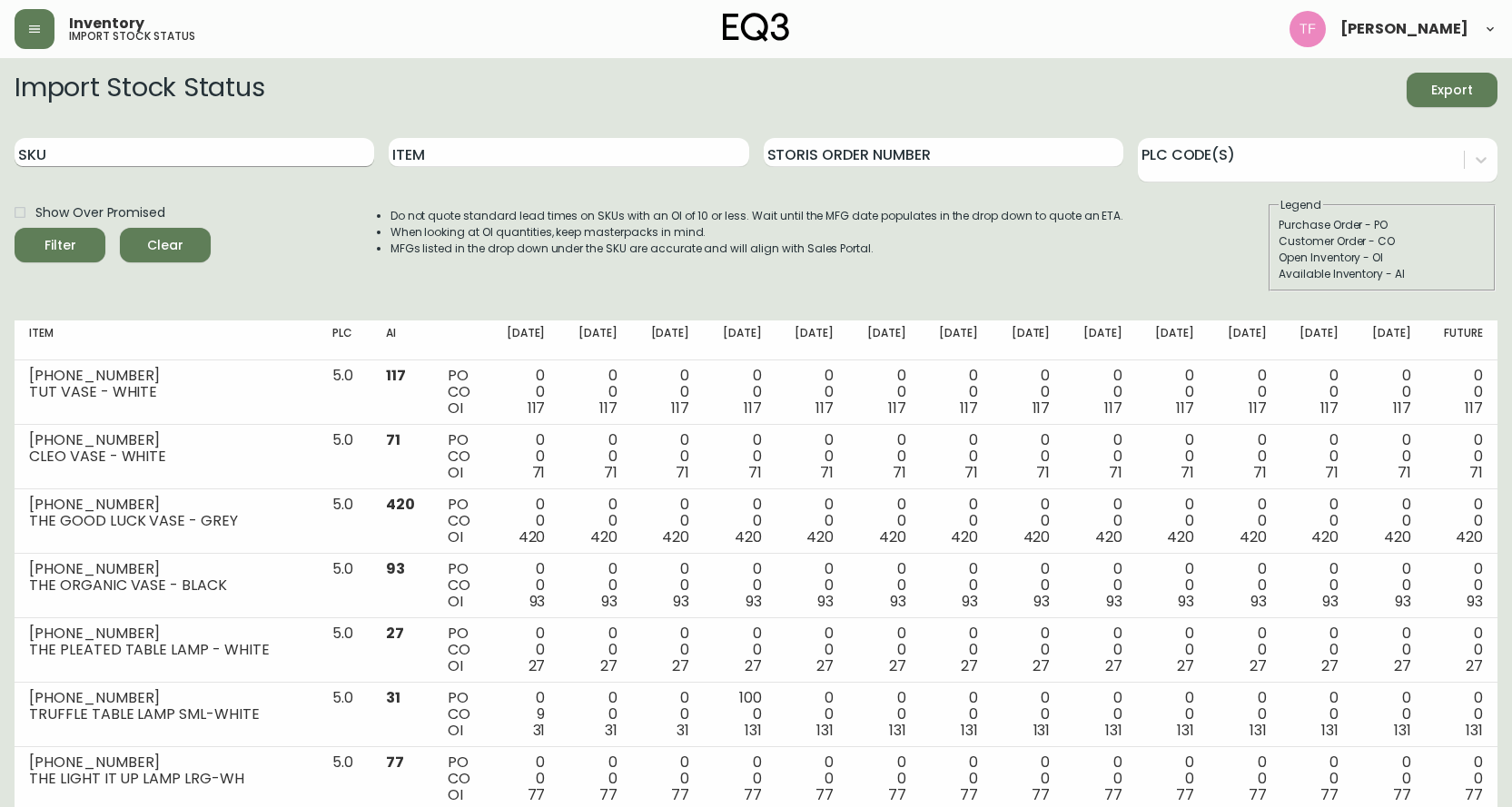  What do you see at coordinates (166, 340) in the screenshot?
I see `th: Item` at bounding box center [166, 340].